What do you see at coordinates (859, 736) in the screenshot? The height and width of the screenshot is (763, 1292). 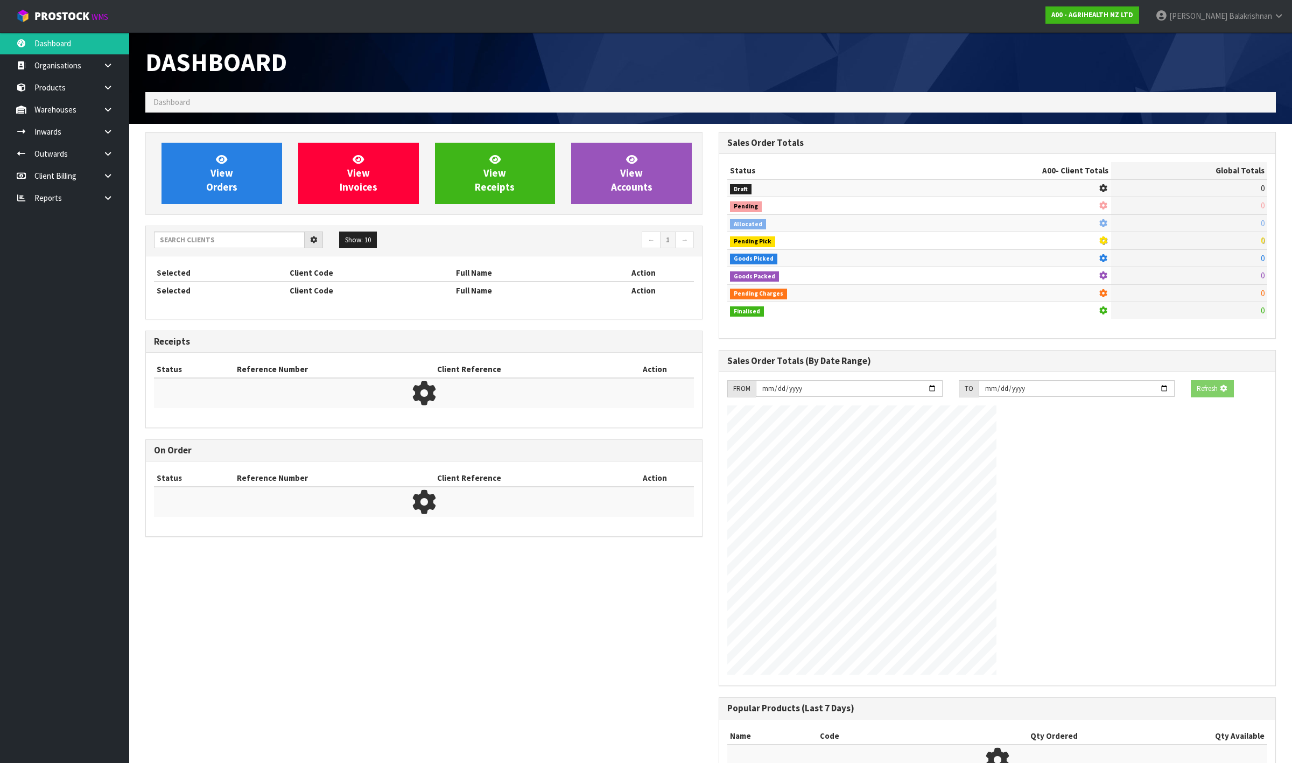 I see `th: Code` at bounding box center [859, 736].